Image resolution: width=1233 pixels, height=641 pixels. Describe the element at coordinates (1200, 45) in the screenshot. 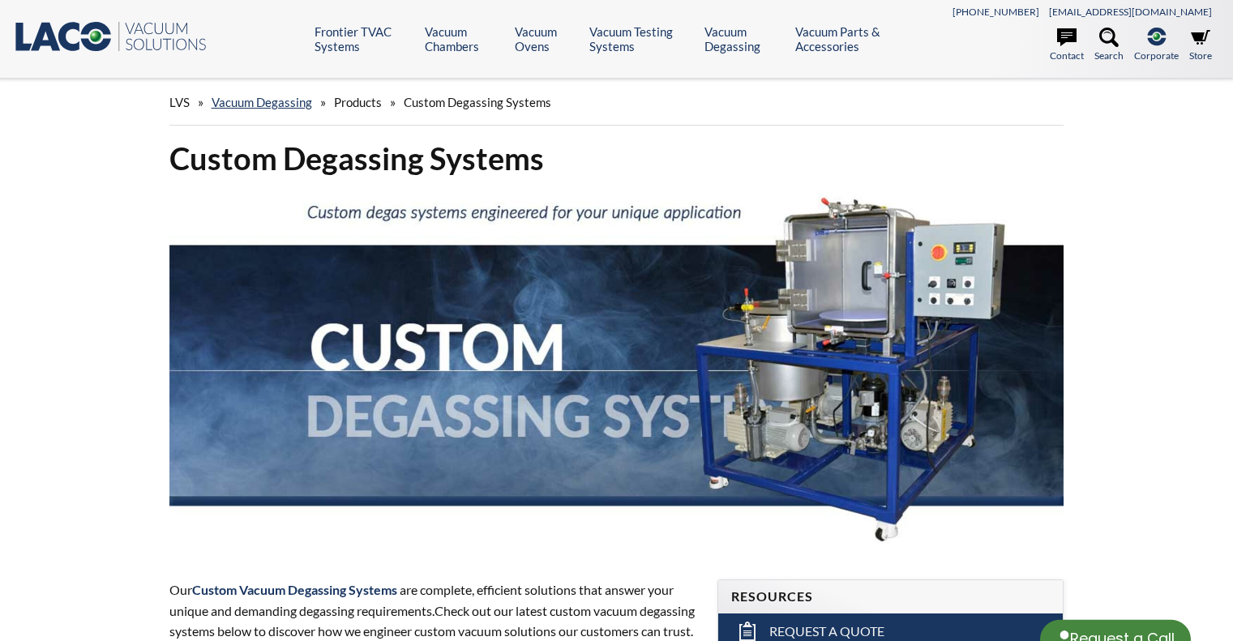

I see `a: Store` at that location.